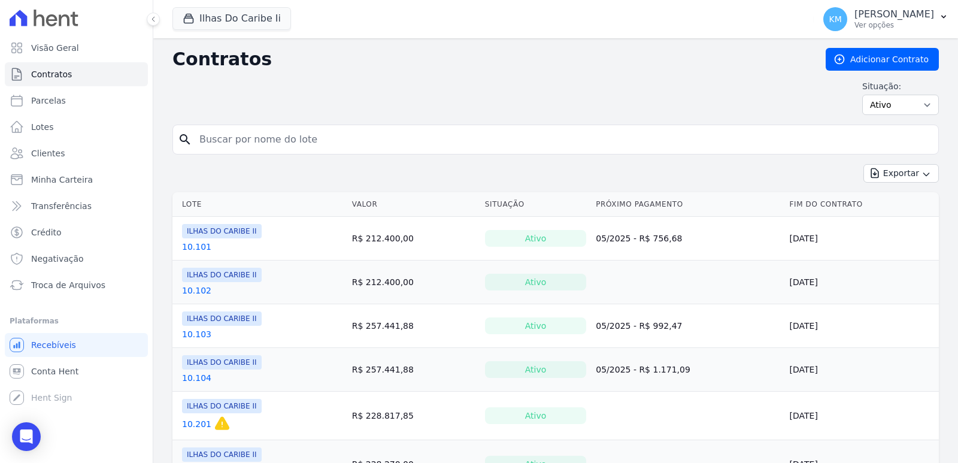  I want to click on a: 10.201, so click(196, 424).